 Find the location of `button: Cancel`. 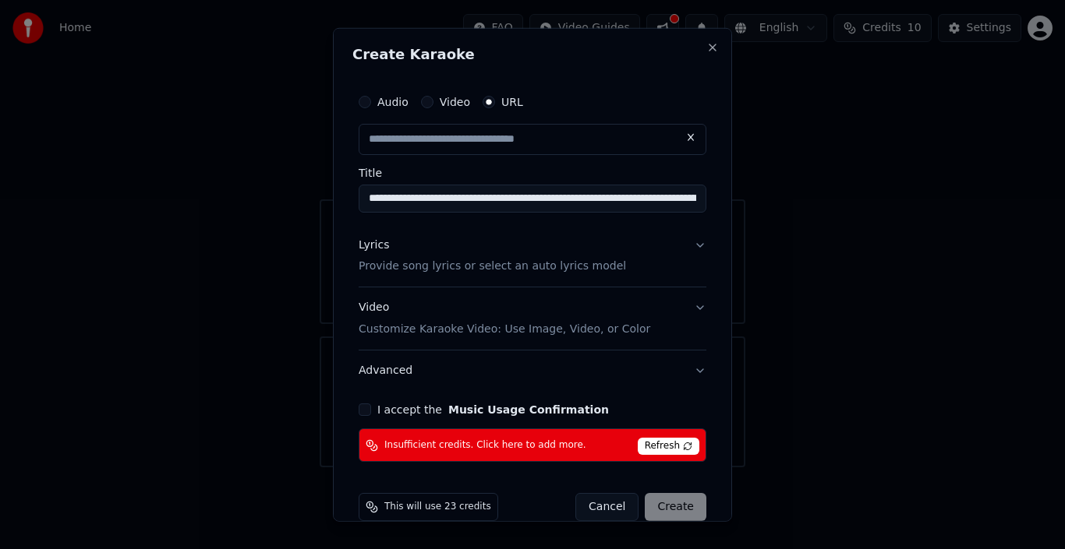

button: Cancel is located at coordinates (606, 507).